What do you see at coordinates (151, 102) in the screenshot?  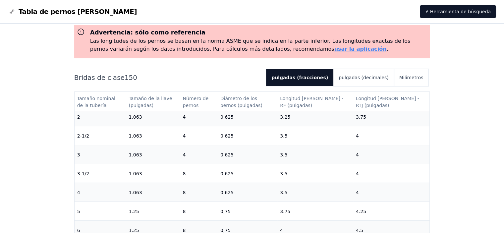 I see `font: Tamaño de la llave (pulgadas)` at bounding box center [151, 102].